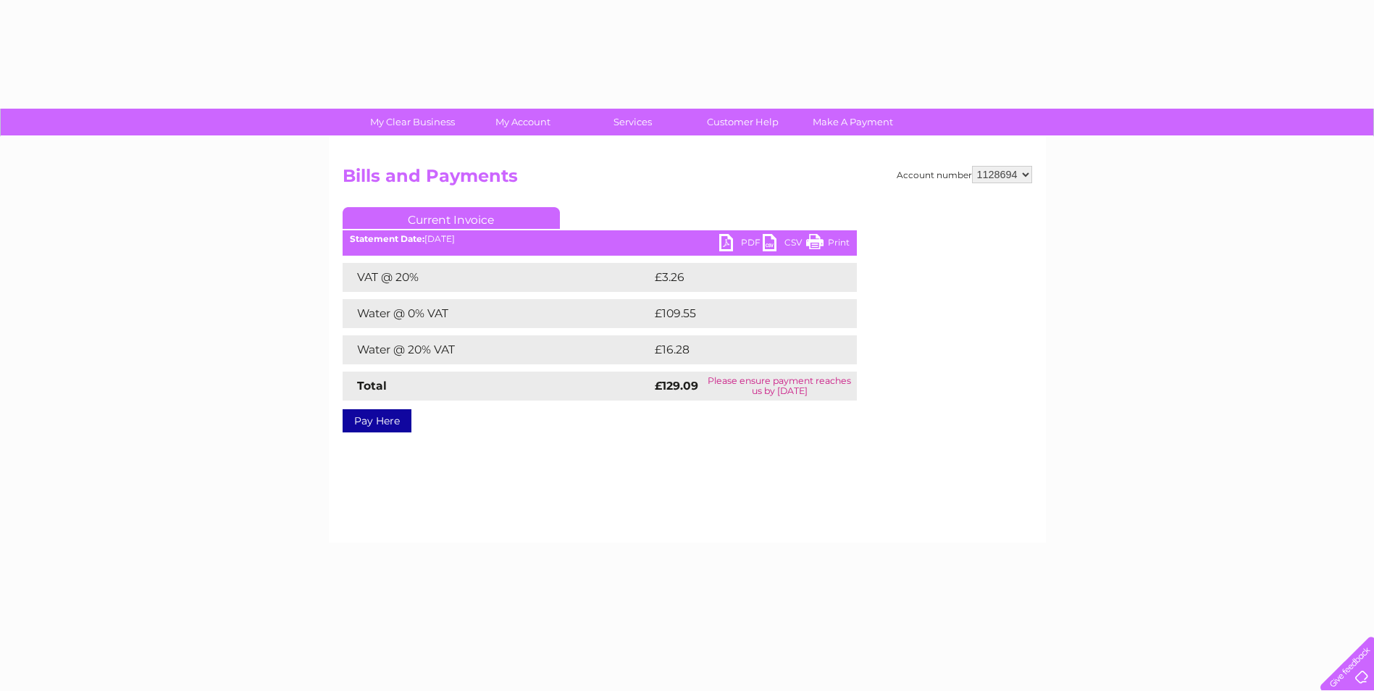  Describe the element at coordinates (964, 174) in the screenshot. I see `div: Account number` at that location.